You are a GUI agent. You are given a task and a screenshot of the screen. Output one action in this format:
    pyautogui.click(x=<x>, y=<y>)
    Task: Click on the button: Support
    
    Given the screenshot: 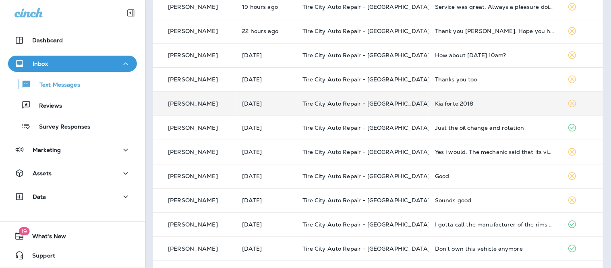 What is the action you would take?
    pyautogui.click(x=72, y=255)
    